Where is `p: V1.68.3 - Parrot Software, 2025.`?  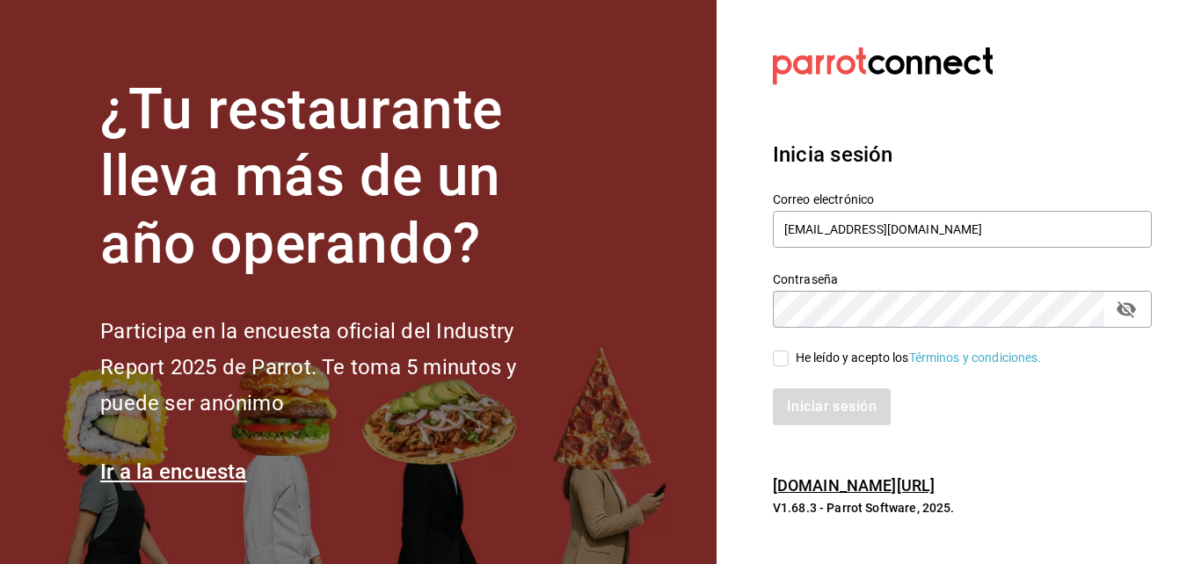 p: V1.68.3 - Parrot Software, 2025. is located at coordinates (962, 508).